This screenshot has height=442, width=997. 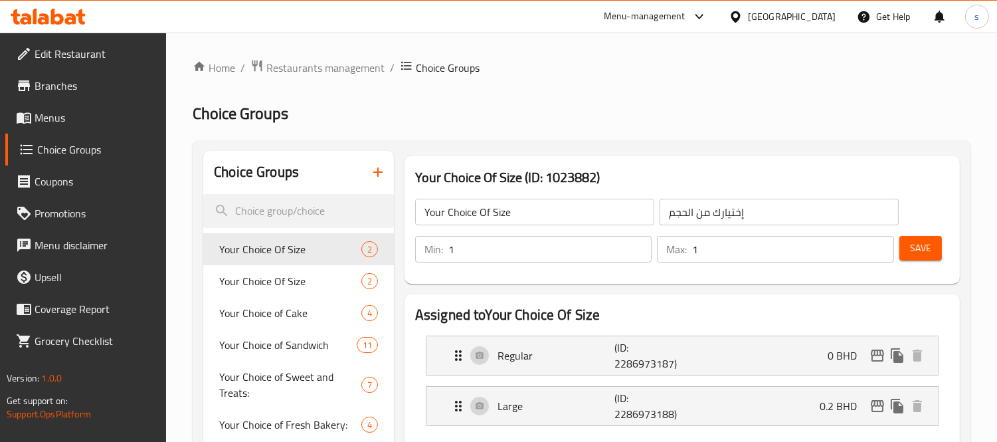 I want to click on span: Your Choice of Fresh Bakery:, so click(x=290, y=424).